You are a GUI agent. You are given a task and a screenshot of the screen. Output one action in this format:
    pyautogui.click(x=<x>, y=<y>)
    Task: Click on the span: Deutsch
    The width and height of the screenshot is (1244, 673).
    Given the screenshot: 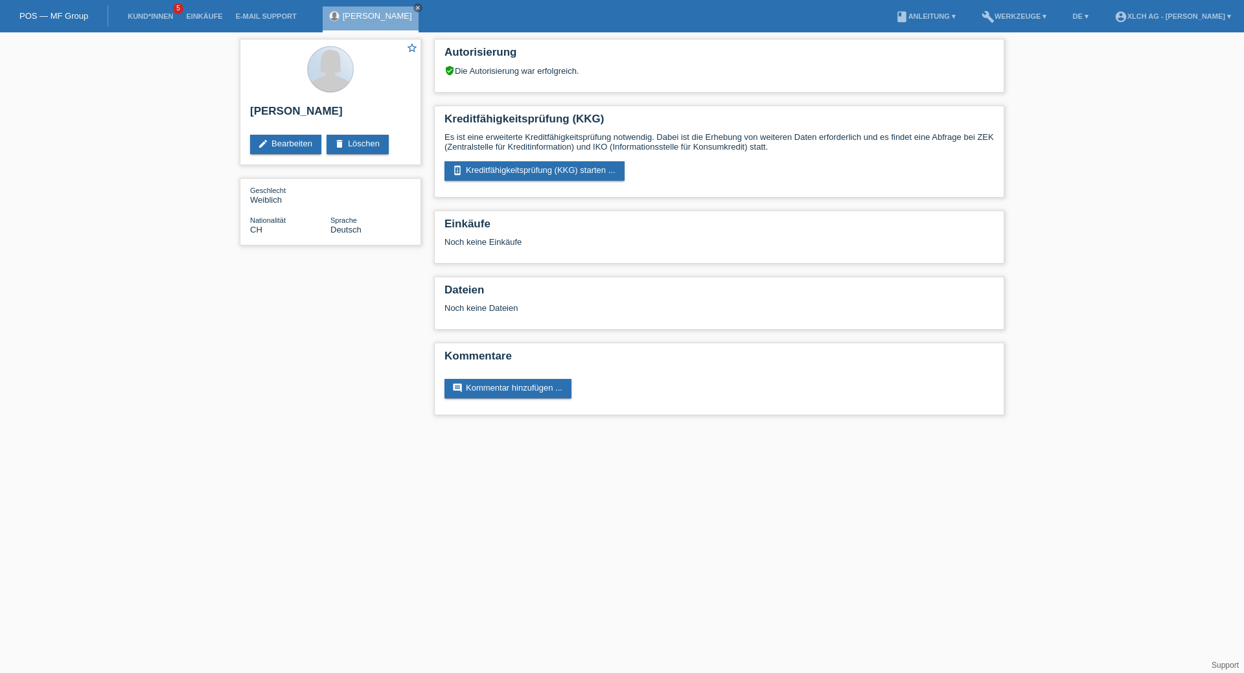 What is the action you would take?
    pyautogui.click(x=346, y=229)
    